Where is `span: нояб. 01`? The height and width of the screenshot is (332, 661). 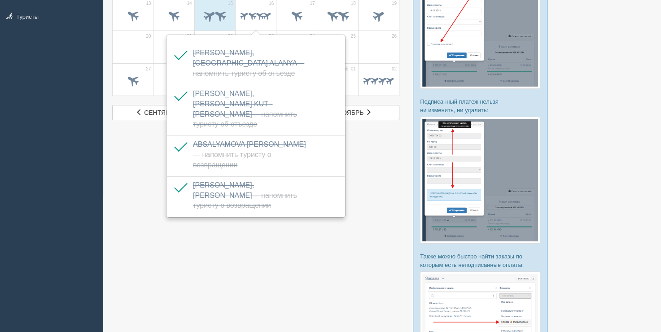 span: нояб. 01 is located at coordinates (347, 69).